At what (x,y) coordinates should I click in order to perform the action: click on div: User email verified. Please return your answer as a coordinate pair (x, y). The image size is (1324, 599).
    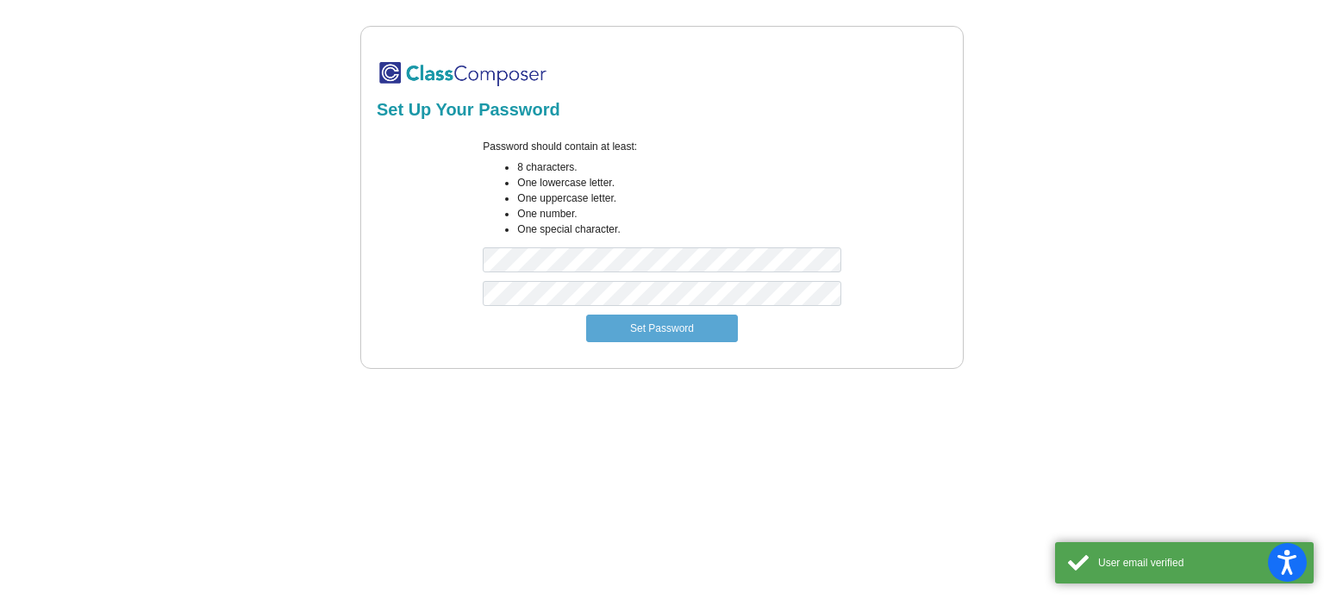
    Looking at the image, I should click on (1199, 563).